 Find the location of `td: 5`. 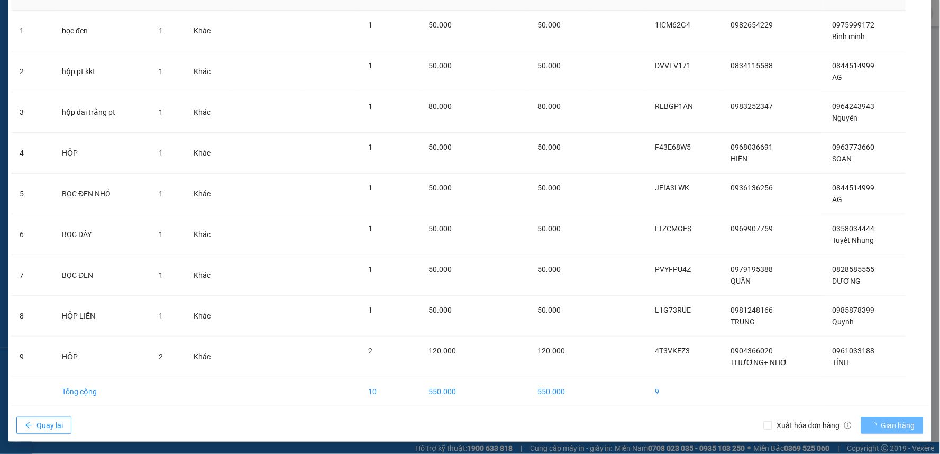

td: 5 is located at coordinates (32, 194).